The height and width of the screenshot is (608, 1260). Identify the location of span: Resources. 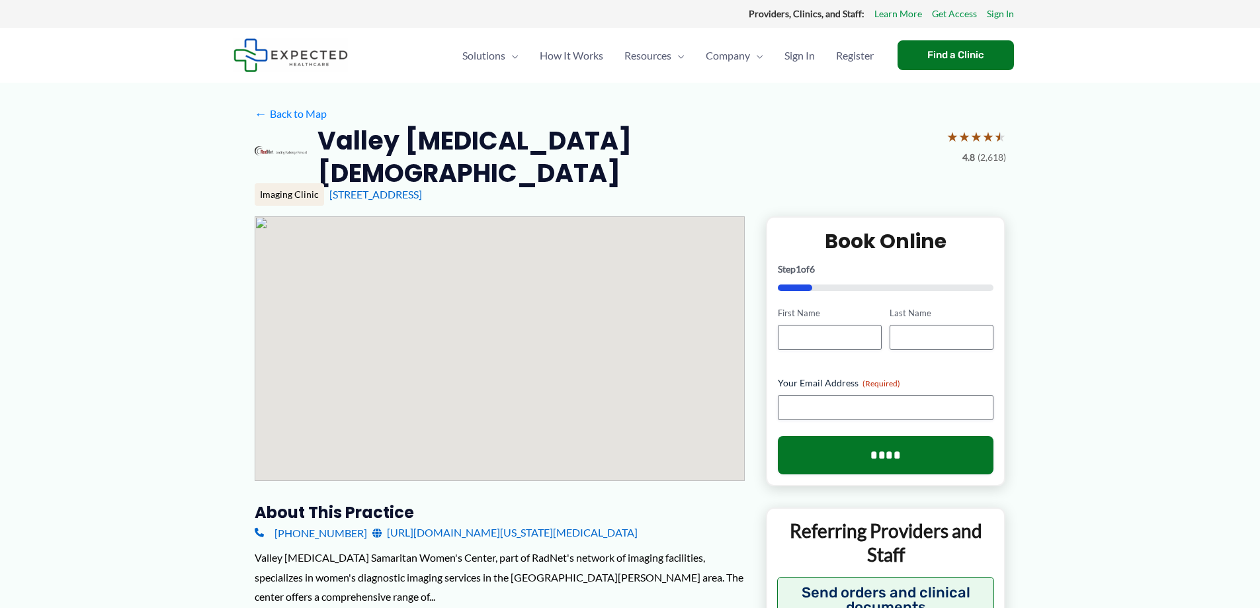
(648, 56).